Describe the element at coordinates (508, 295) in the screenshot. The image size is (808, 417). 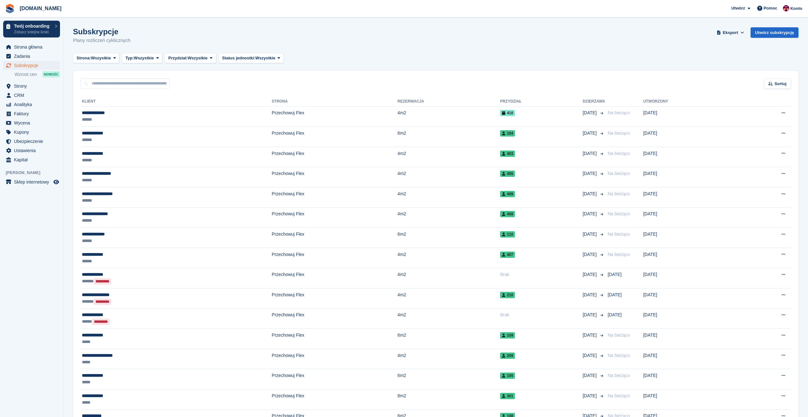
I see `span: 210` at that location.